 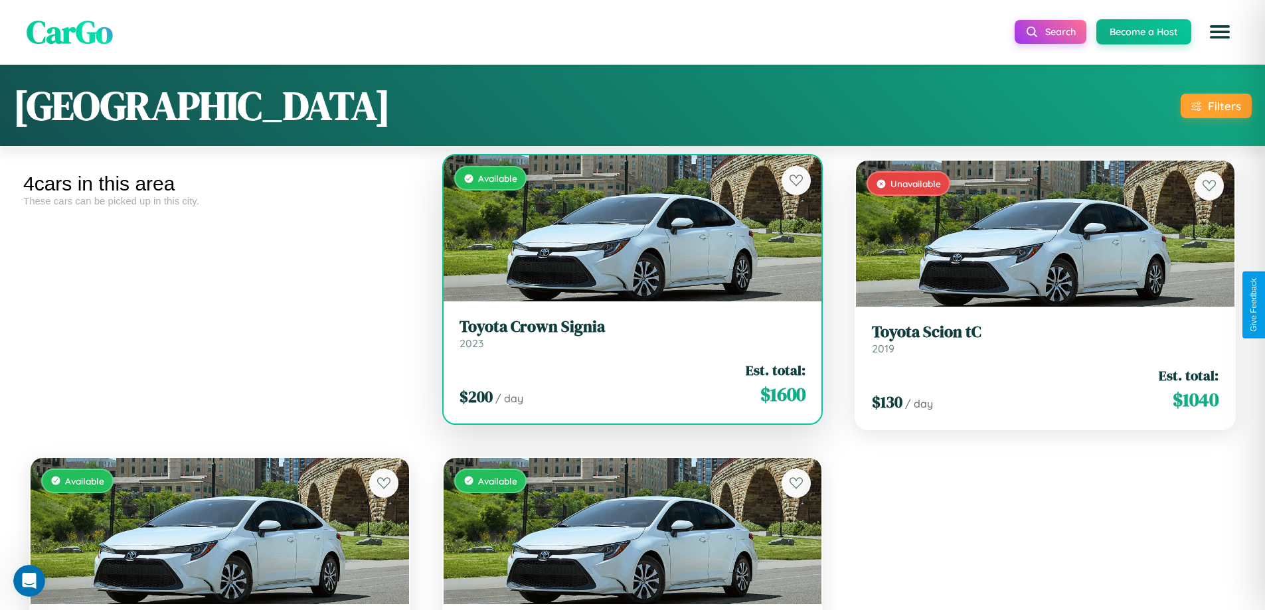 I want to click on span: CarGo, so click(x=70, y=32).